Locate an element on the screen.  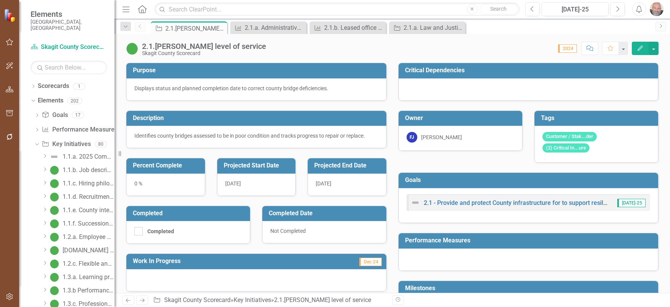
a: 2.1.a. Administrative office space is located at coordinates (268, 27).